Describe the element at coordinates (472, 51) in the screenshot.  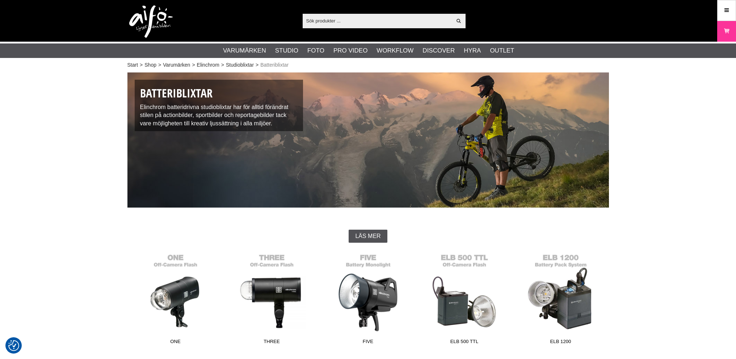
I see `a: Hyra` at that location.